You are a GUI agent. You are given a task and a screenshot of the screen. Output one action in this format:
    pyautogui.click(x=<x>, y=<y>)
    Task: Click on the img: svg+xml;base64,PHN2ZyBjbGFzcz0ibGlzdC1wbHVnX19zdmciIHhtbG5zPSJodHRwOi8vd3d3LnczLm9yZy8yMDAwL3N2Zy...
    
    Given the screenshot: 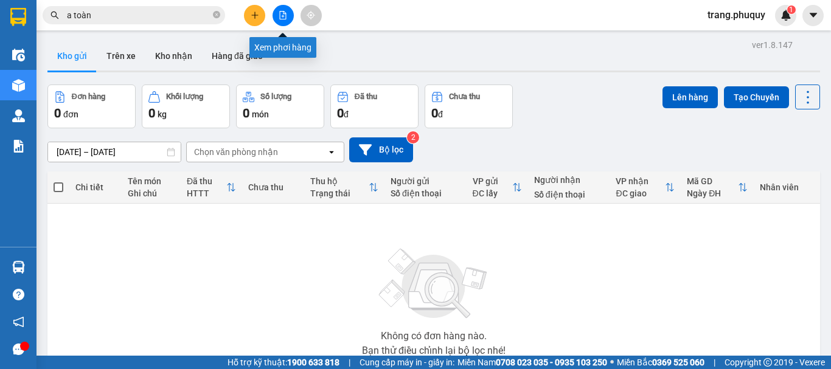 What is the action you would take?
    pyautogui.click(x=434, y=284)
    